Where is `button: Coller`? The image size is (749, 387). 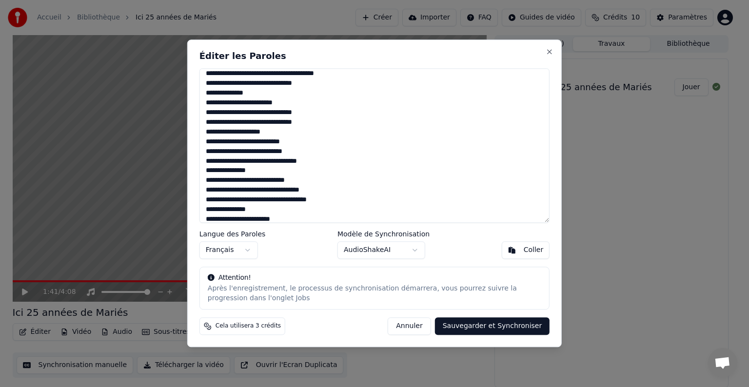 button: Coller is located at coordinates (525, 251).